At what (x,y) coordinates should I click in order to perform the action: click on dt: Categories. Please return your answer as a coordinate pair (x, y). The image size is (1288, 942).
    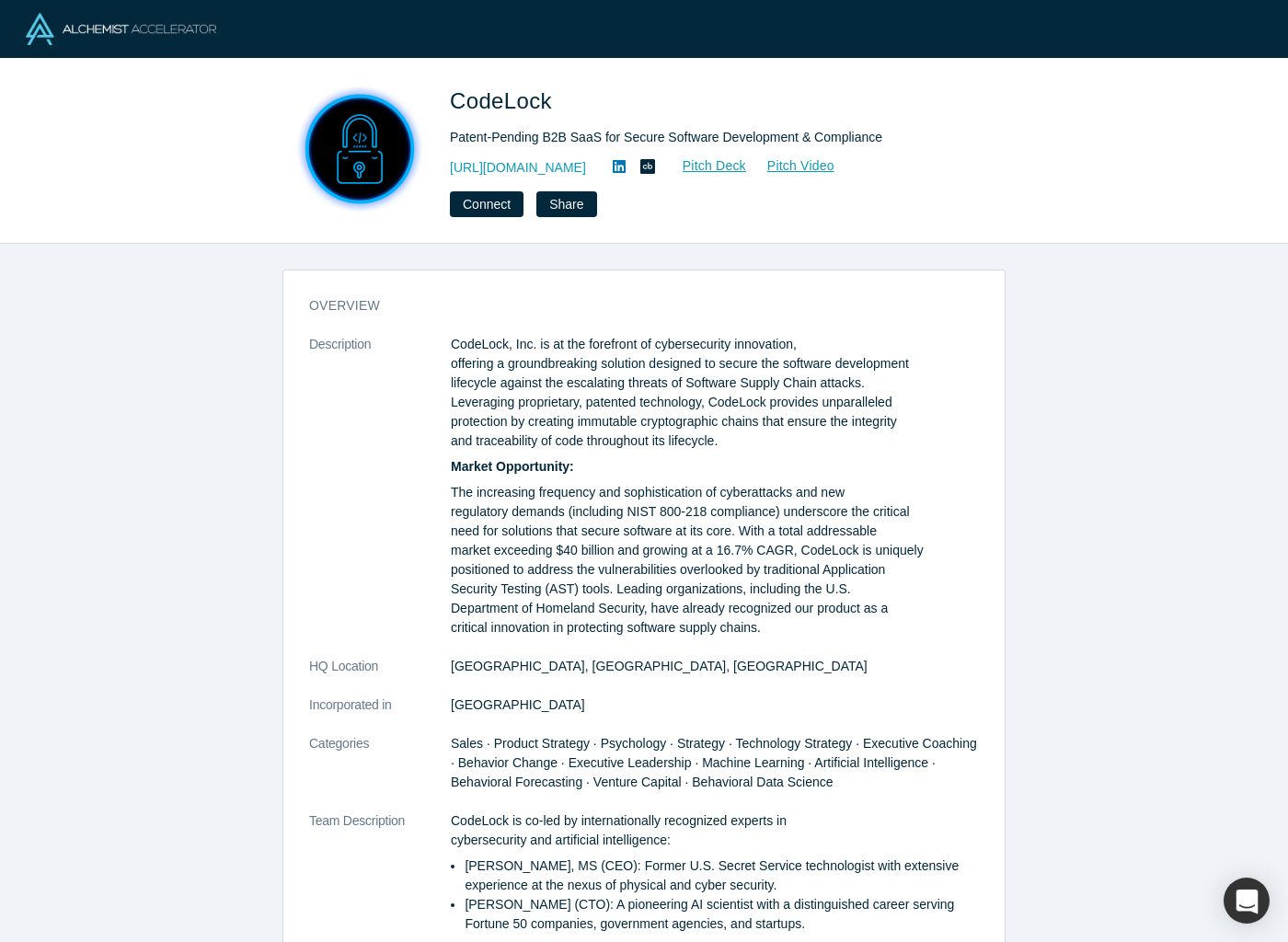
    Looking at the image, I should click on (380, 773).